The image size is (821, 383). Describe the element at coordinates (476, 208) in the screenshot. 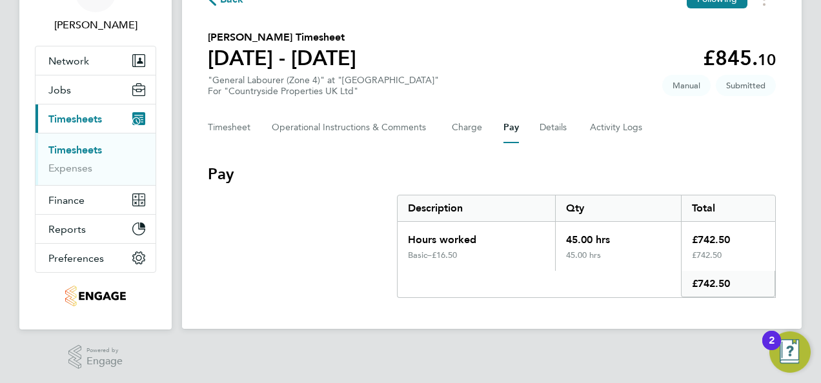

I see `div: Description` at that location.